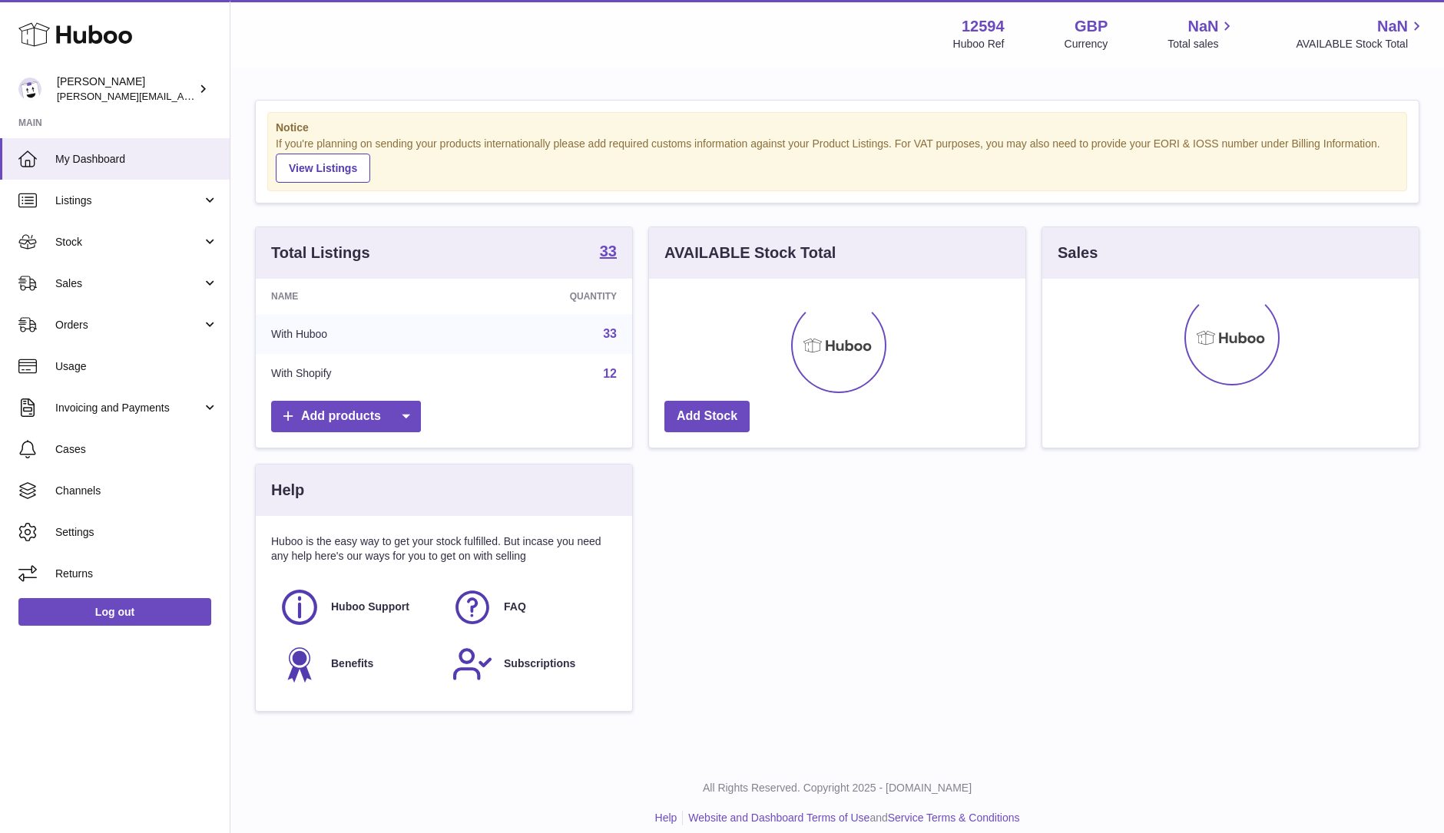 The height and width of the screenshot is (833, 1444). What do you see at coordinates (978, 44) in the screenshot?
I see `div: Huboo Ref` at bounding box center [978, 44].